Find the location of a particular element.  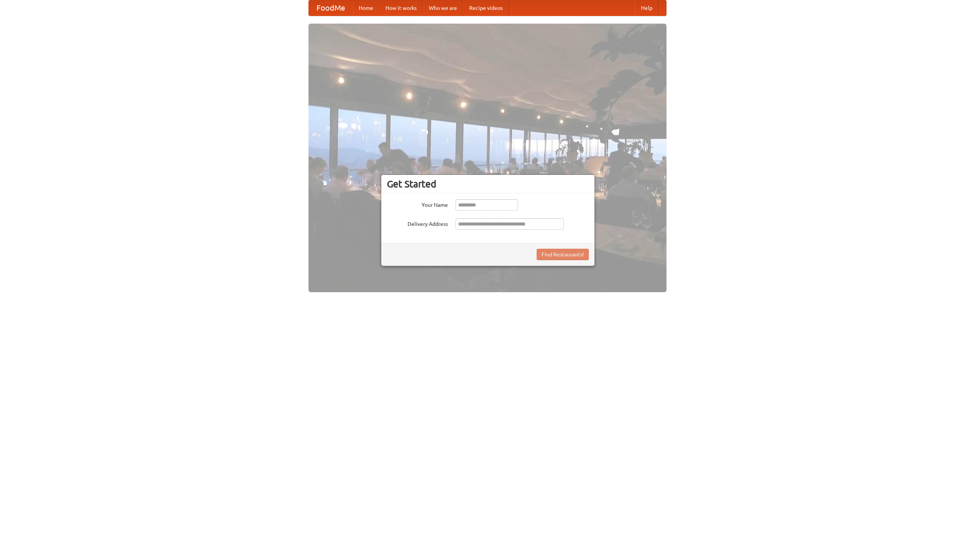

a: How it works is located at coordinates (401, 8).